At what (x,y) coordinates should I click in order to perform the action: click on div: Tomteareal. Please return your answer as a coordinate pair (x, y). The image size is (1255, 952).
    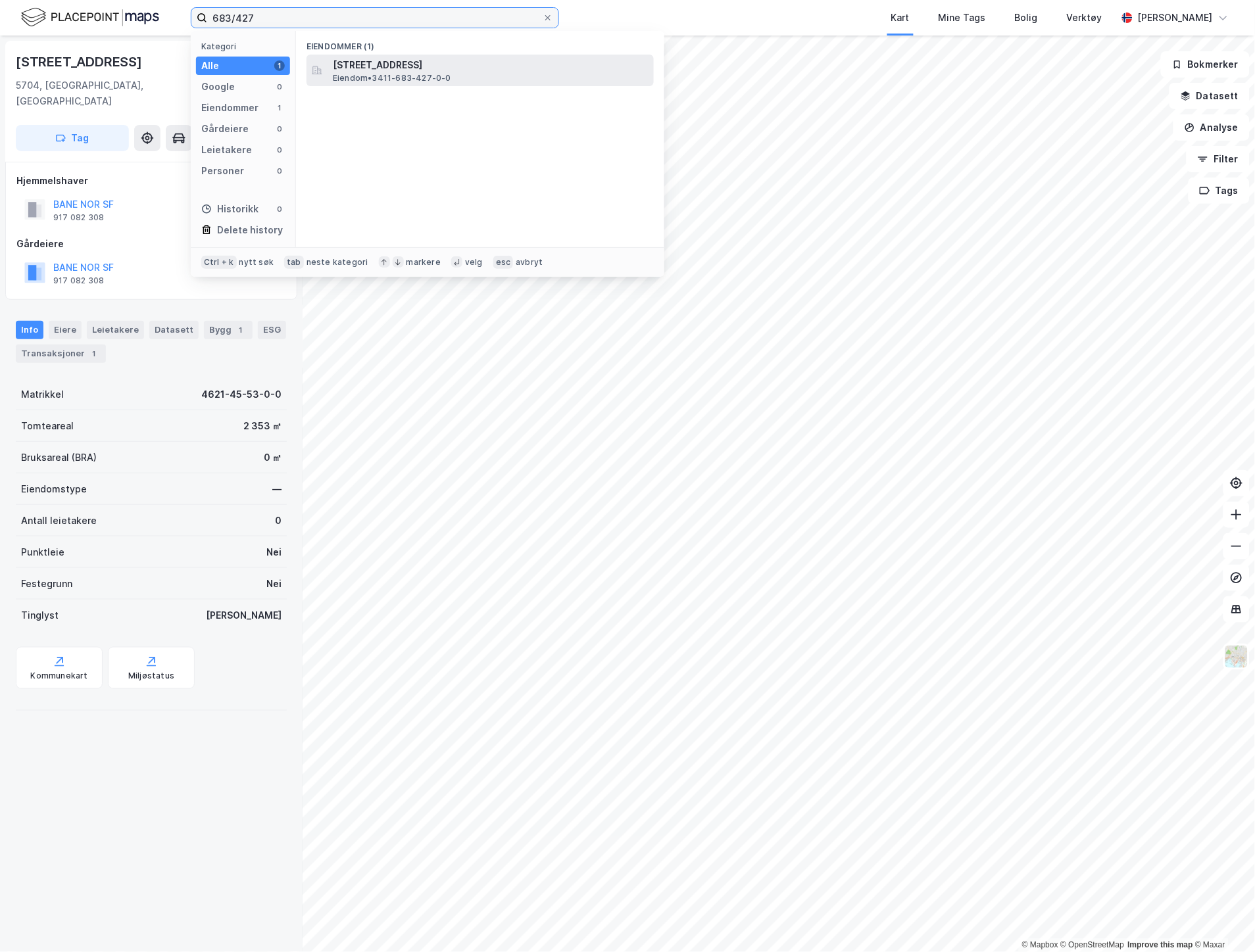
    Looking at the image, I should click on (47, 426).